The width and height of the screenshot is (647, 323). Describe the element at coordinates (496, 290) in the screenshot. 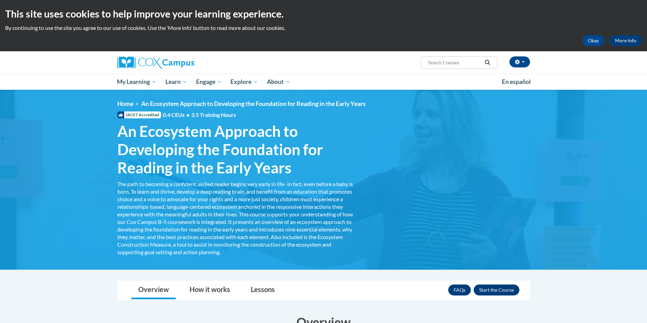

I see `button: Enroll` at that location.